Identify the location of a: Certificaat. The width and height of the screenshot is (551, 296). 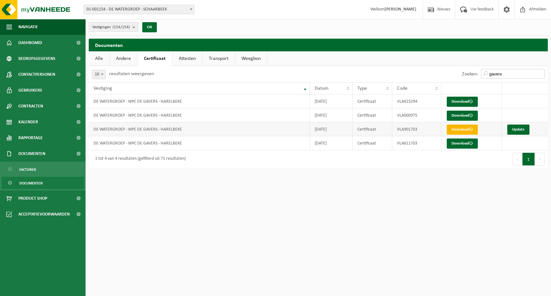
(155, 59).